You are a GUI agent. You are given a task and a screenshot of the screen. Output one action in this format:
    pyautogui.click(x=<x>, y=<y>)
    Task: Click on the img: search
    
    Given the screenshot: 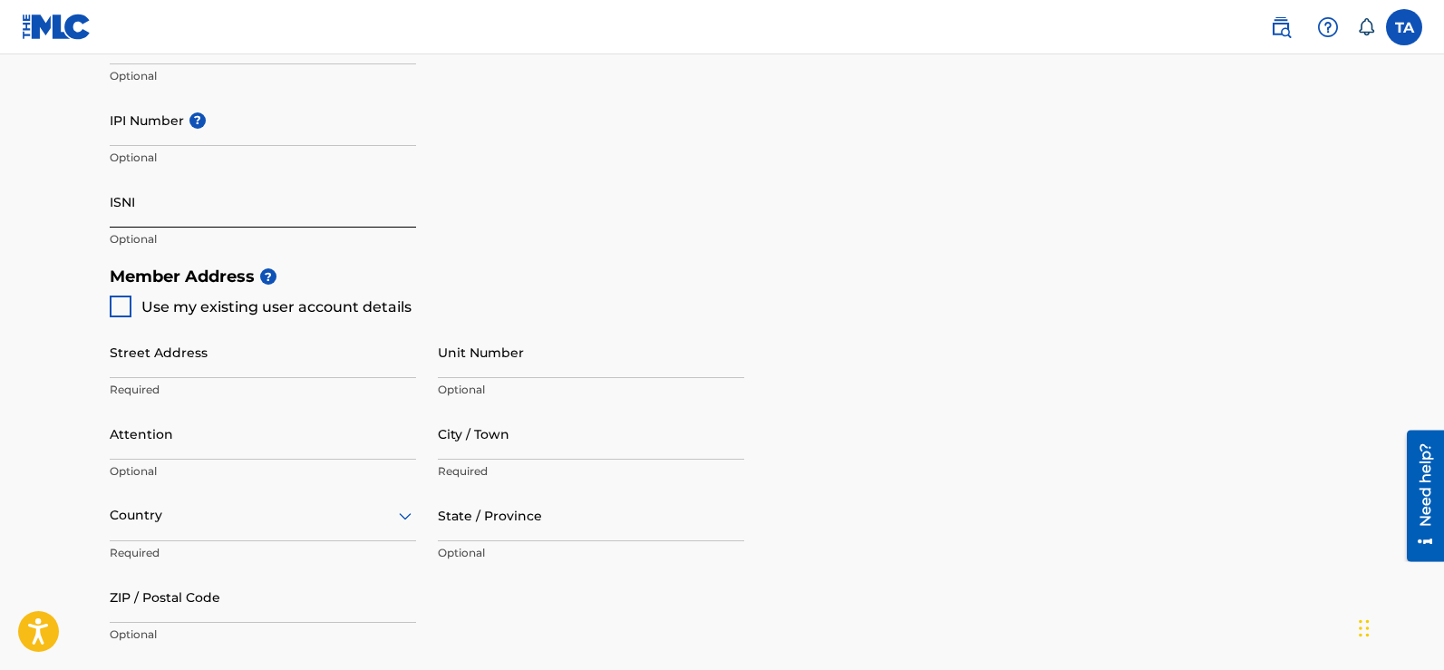 What is the action you would take?
    pyautogui.click(x=1280, y=27)
    